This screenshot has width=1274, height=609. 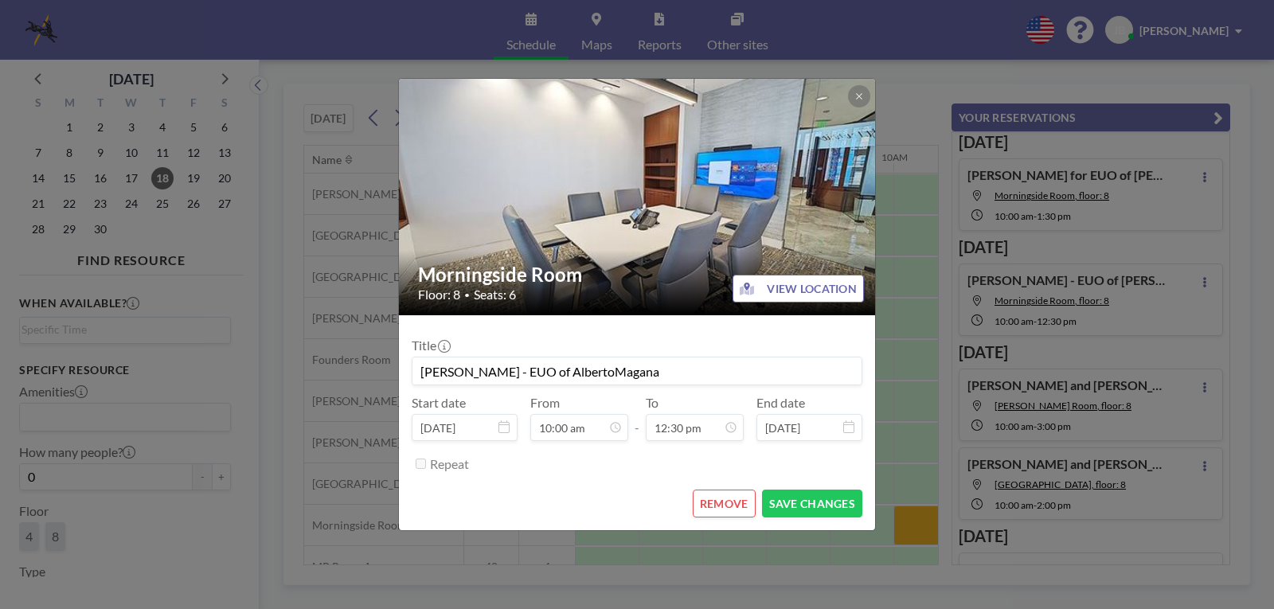 I want to click on span: Seats: 6, so click(x=494, y=295).